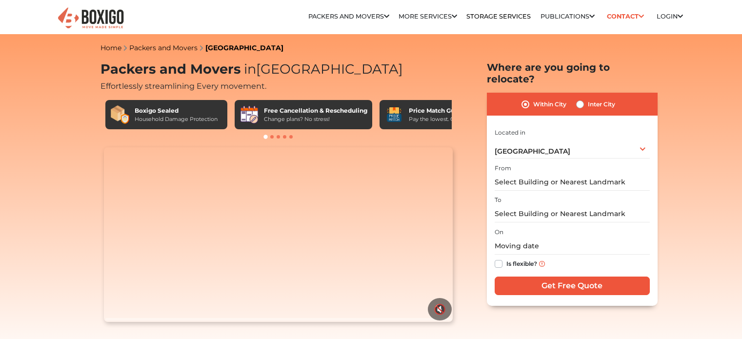 The image size is (742, 339). What do you see at coordinates (567, 16) in the screenshot?
I see `a: Publications` at bounding box center [567, 16].